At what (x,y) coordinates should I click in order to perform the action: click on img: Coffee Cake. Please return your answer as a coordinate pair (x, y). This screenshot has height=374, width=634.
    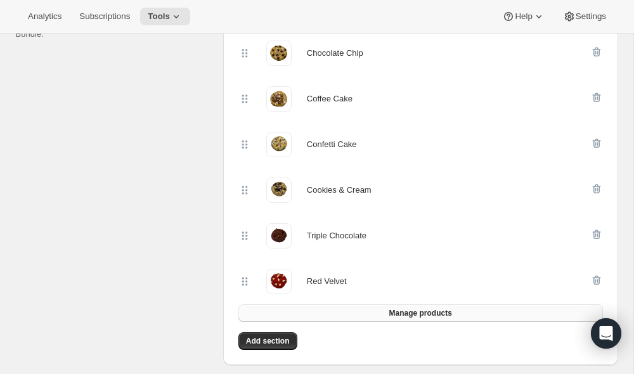
    Looking at the image, I should click on (279, 99).